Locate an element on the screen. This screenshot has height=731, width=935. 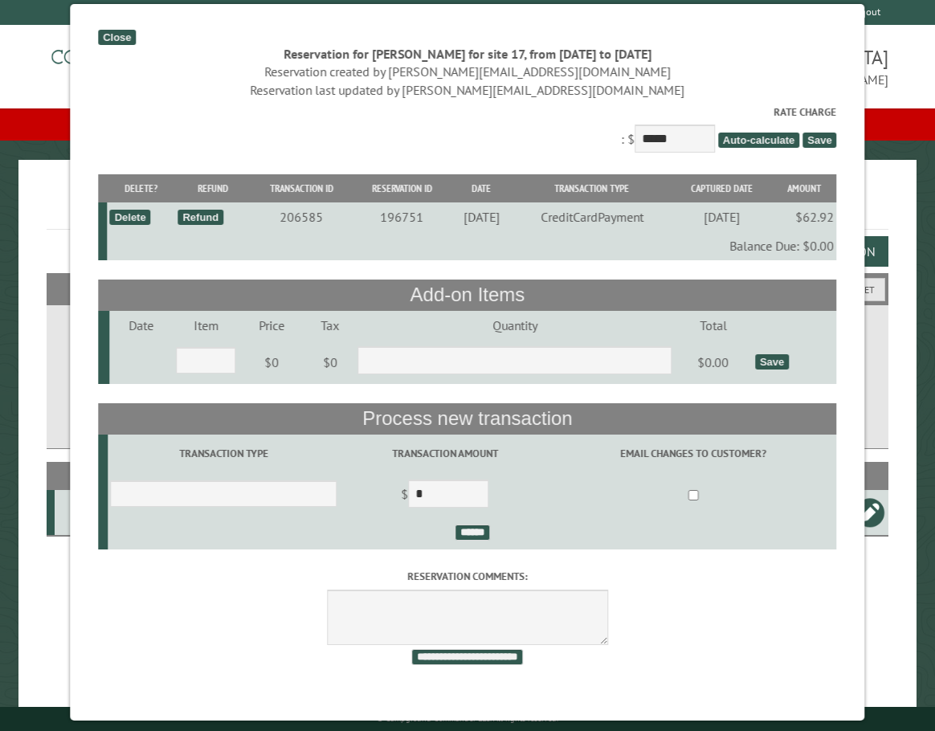
th: Delete? is located at coordinates (141, 188).